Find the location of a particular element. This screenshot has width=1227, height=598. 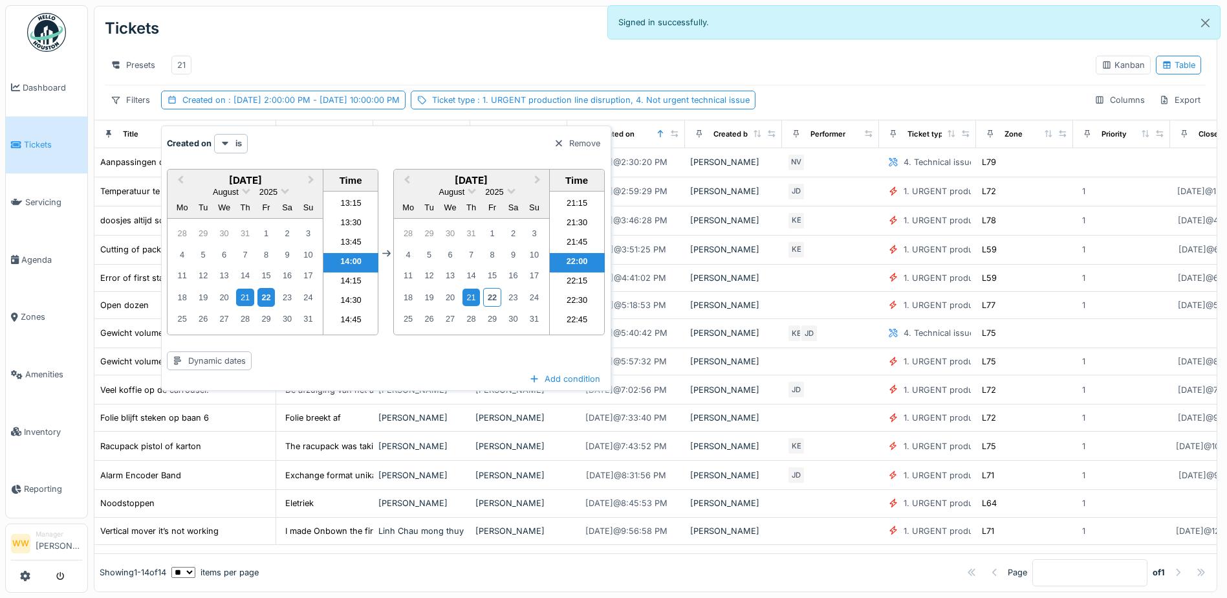

div: Racupack pistol of karton is located at coordinates (151, 446).